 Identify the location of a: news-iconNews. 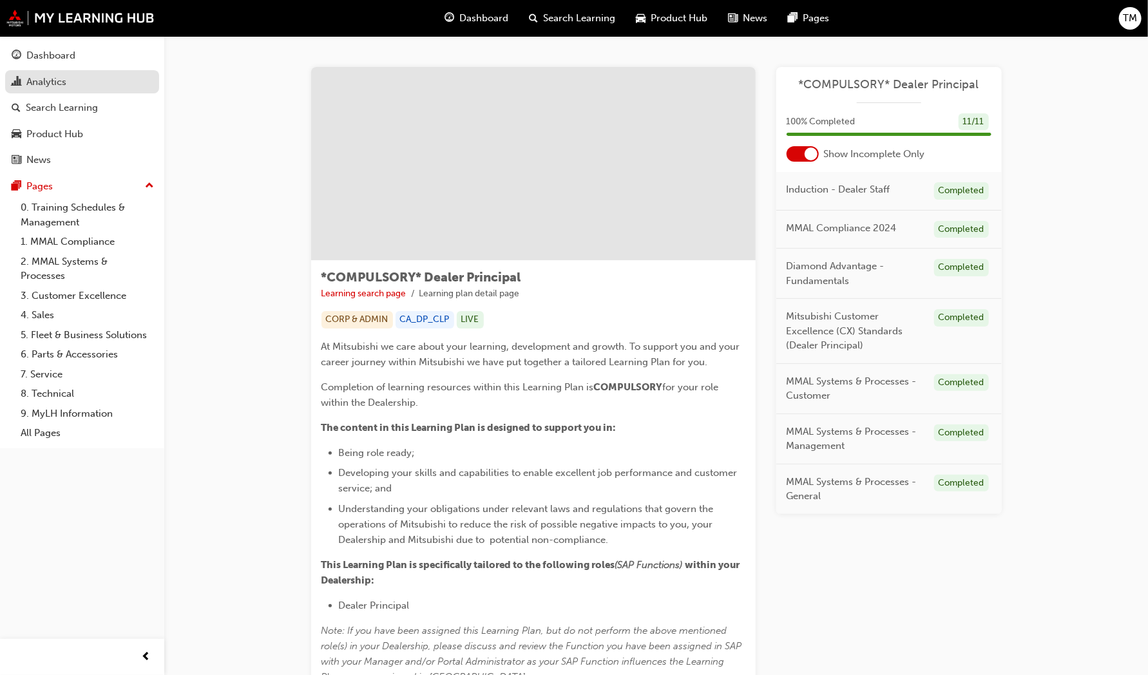
(747, 18).